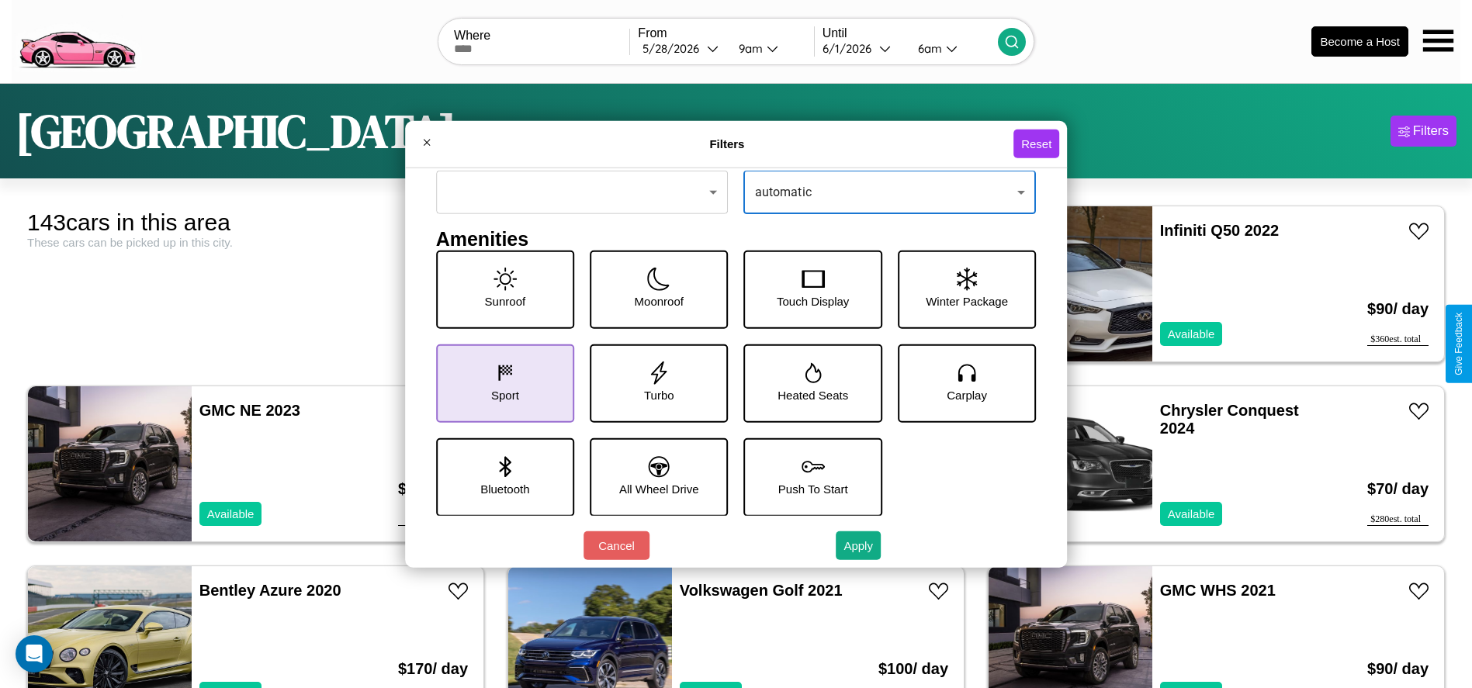 This screenshot has width=1472, height=688. What do you see at coordinates (1359, 41) in the screenshot?
I see `button: Become a Host` at bounding box center [1359, 41].